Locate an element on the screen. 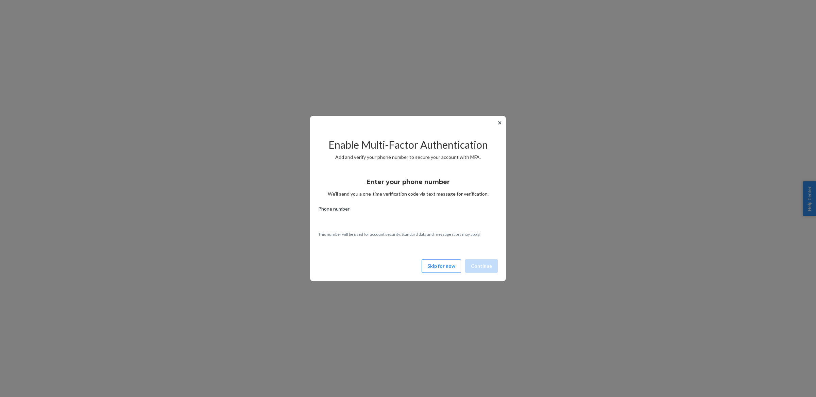 This screenshot has width=816, height=397. p: This number will be used for account security. Standard data and message rates may apply. is located at coordinates (408, 234).